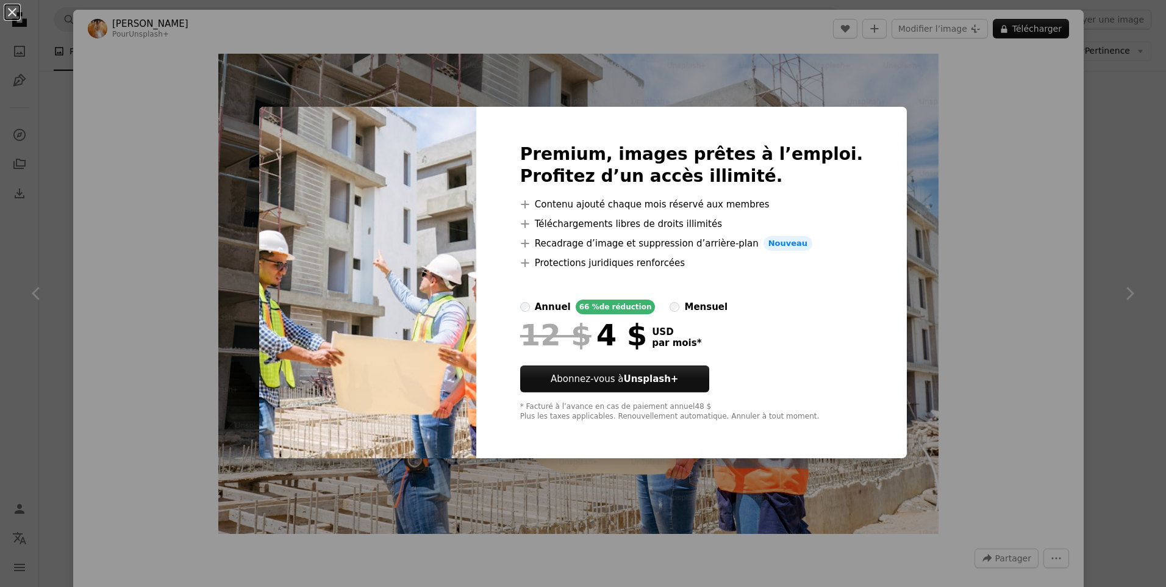  What do you see at coordinates (692, 243) in the screenshot?
I see `li: Recadrage d’image et suppression d’arrière-plan` at bounding box center [692, 243].